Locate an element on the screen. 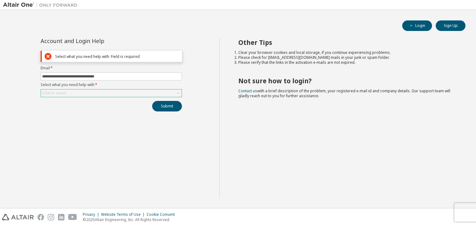  img: facebook.svg is located at coordinates (41, 217).